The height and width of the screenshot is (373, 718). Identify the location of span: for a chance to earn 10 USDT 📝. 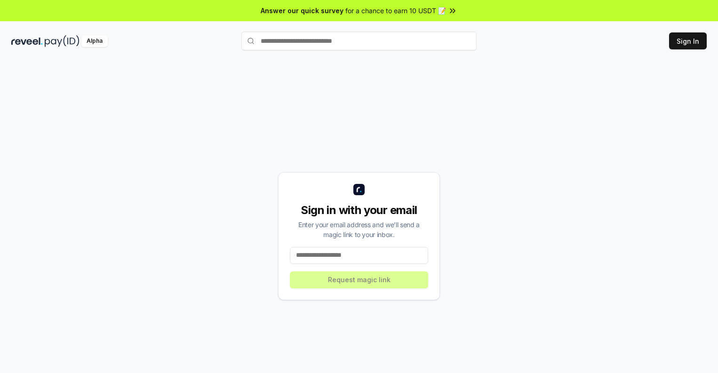
(396, 10).